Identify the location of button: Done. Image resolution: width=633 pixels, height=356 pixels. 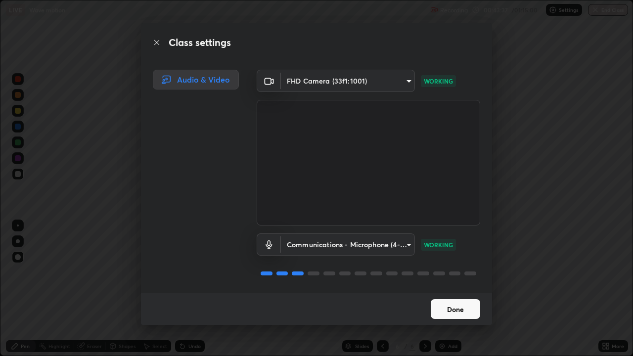
(455, 309).